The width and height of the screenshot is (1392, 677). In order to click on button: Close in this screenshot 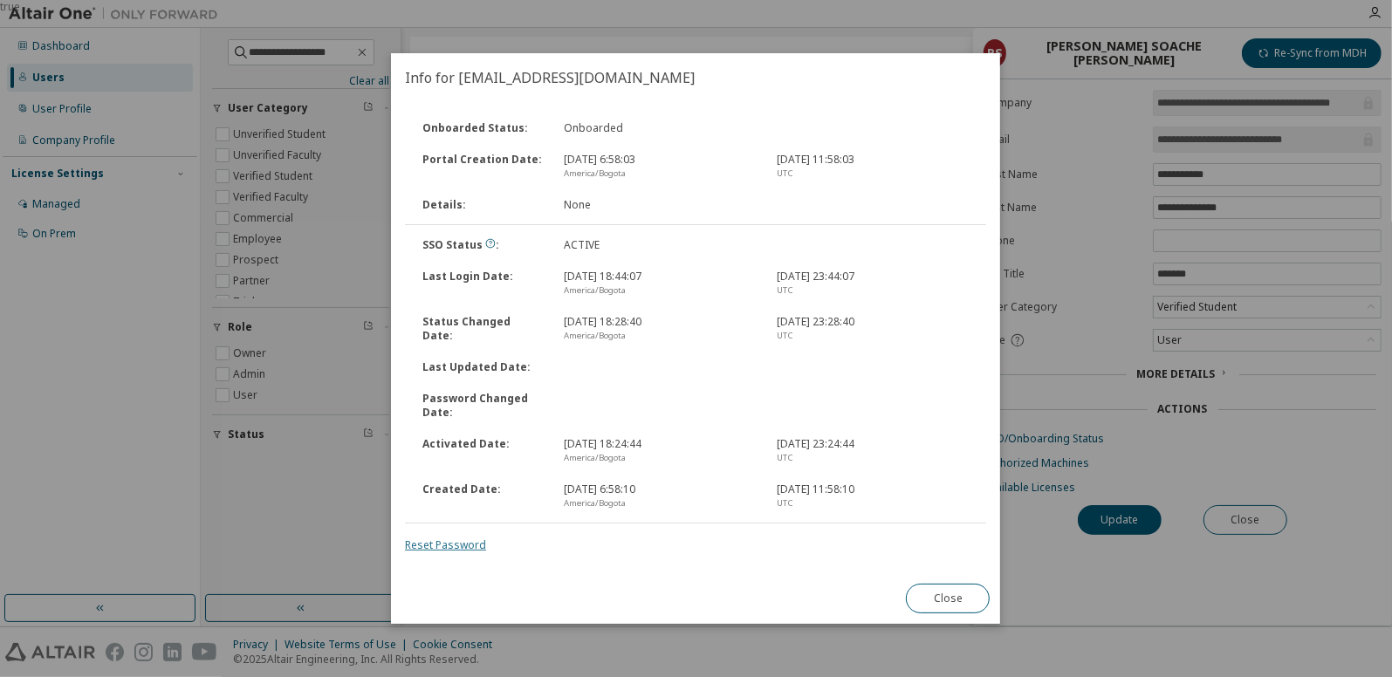, I will do `click(949, 599)`.